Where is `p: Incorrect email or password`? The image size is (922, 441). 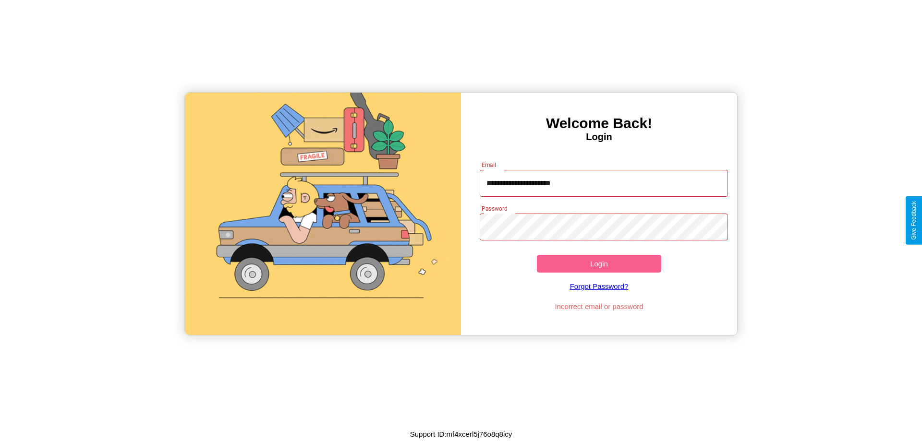
p: Incorrect email or password is located at coordinates (599, 306).